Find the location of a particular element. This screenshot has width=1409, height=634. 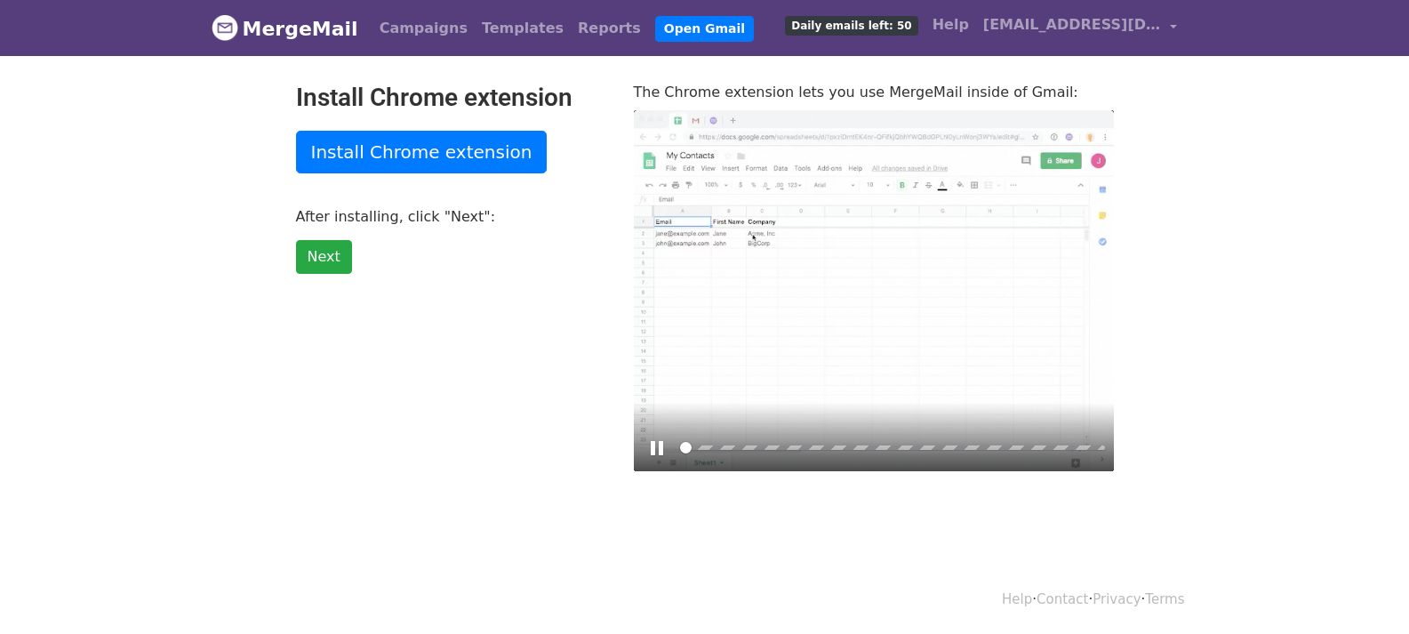

a: Reports is located at coordinates (609, 28).